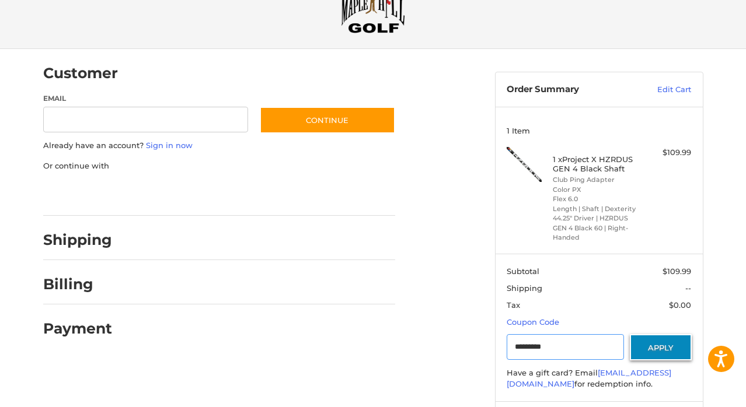  Describe the element at coordinates (81, 73) in the screenshot. I see `h2: Customer` at that location.